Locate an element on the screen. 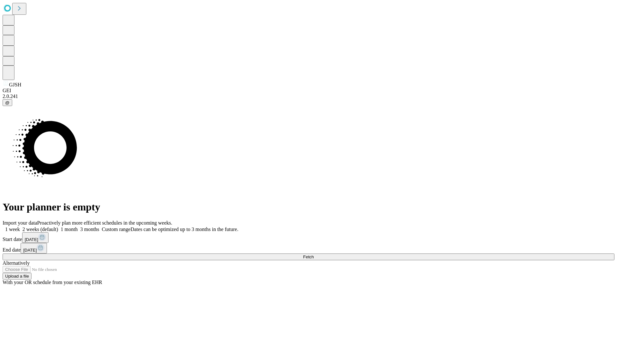  span: Alternatively is located at coordinates (16, 263).